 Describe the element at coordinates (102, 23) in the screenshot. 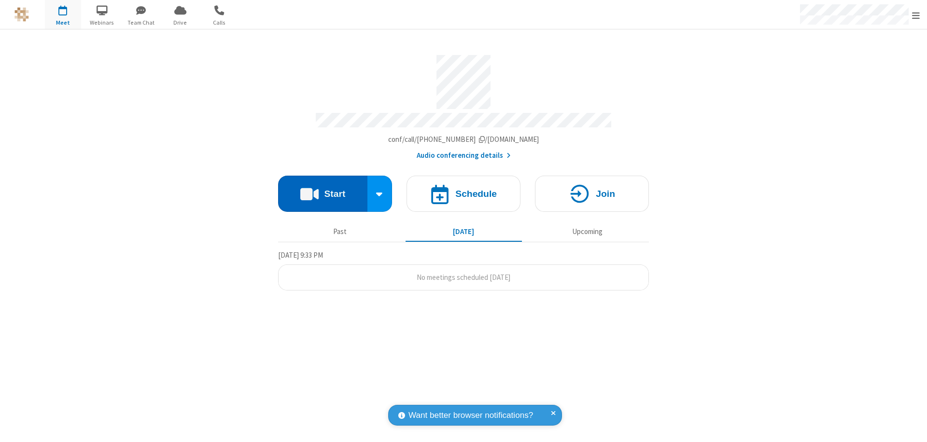

I see `span: Webinars` at that location.